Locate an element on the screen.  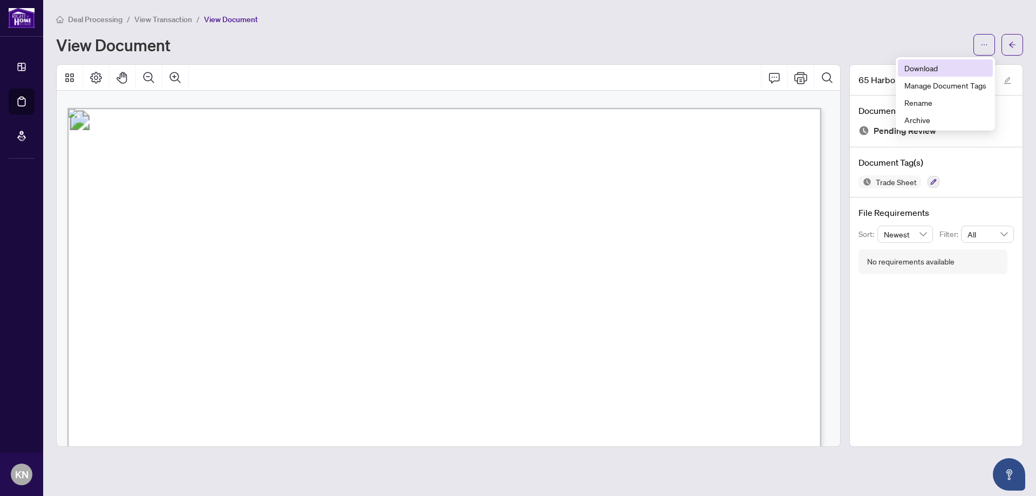
span: ellipsis is located at coordinates (984, 45).